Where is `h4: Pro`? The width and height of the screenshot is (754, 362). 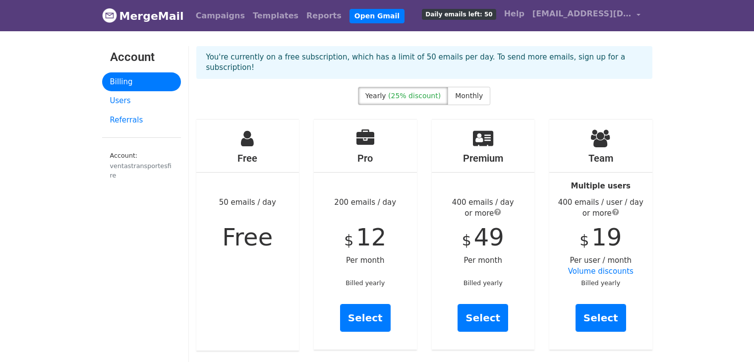
h4: Pro is located at coordinates (365, 158).